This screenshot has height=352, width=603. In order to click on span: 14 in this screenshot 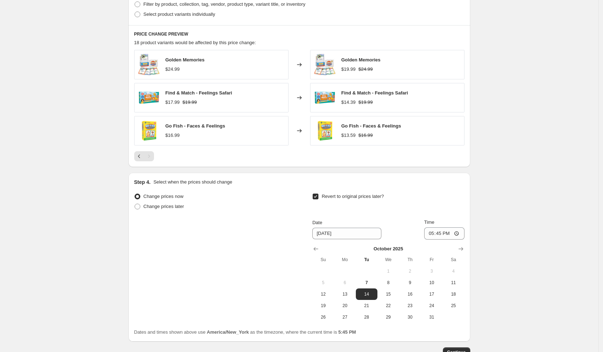, I will do `click(366, 294)`.